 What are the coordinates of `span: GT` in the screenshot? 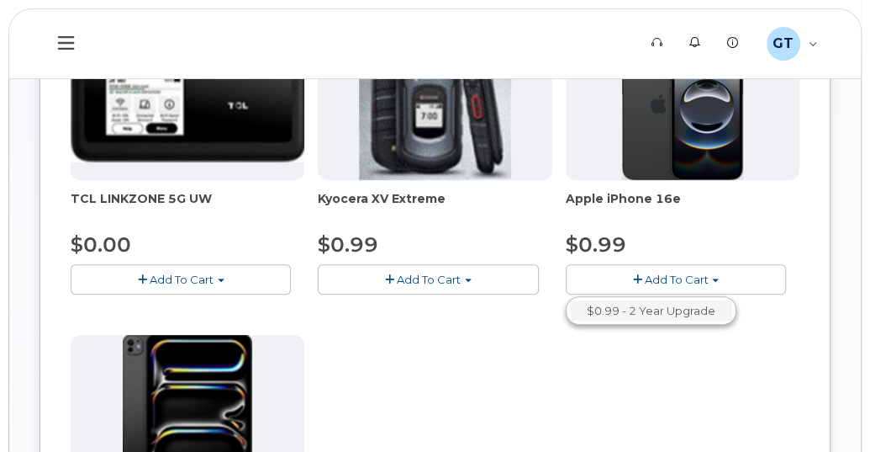 It's located at (783, 44).